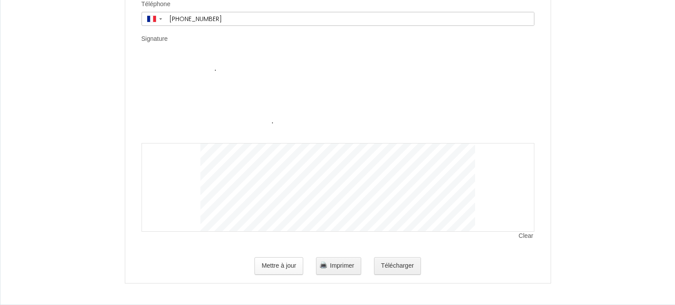 The image size is (675, 305). I want to click on span: Imprimer, so click(342, 266).